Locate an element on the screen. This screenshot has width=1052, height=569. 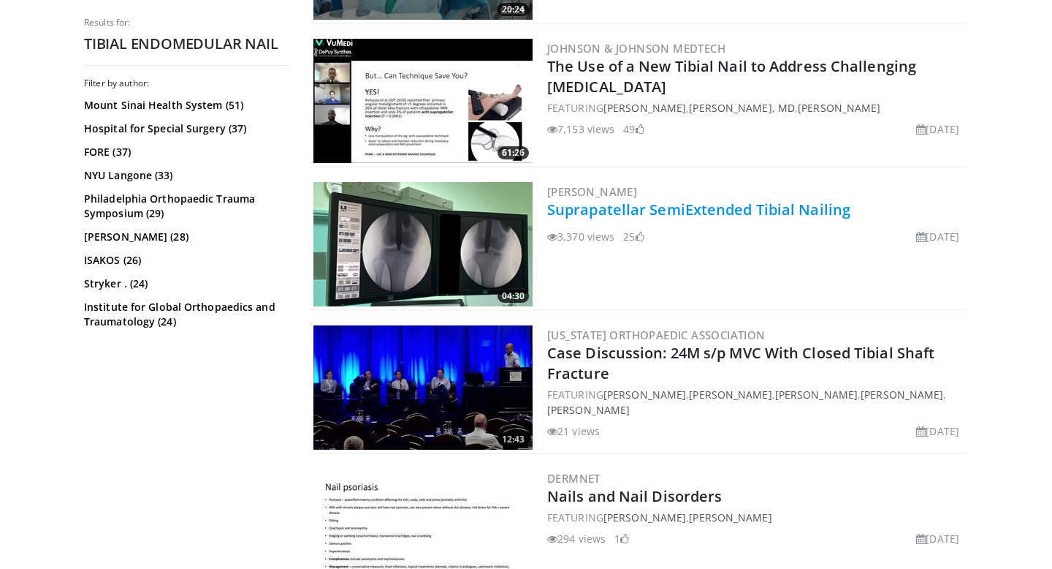
a: DermNet is located at coordinates (574, 478).